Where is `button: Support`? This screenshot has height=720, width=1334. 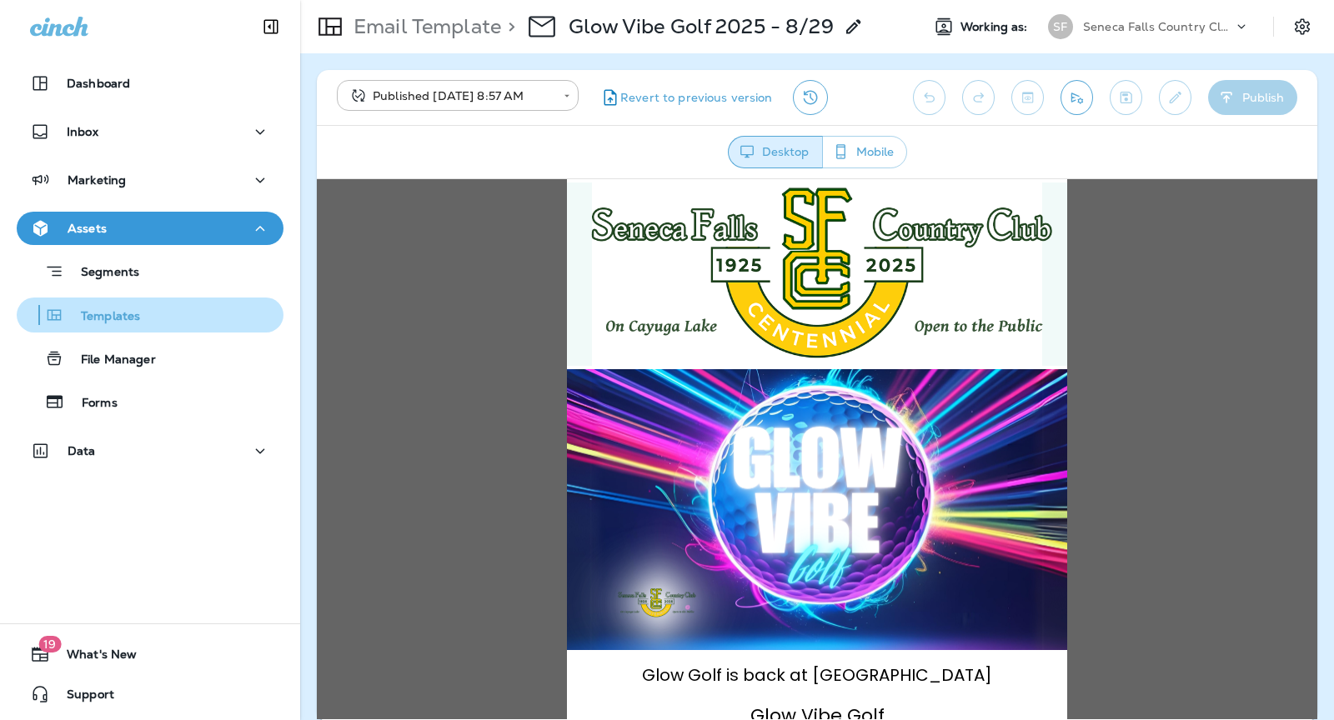 button: Support is located at coordinates (150, 694).